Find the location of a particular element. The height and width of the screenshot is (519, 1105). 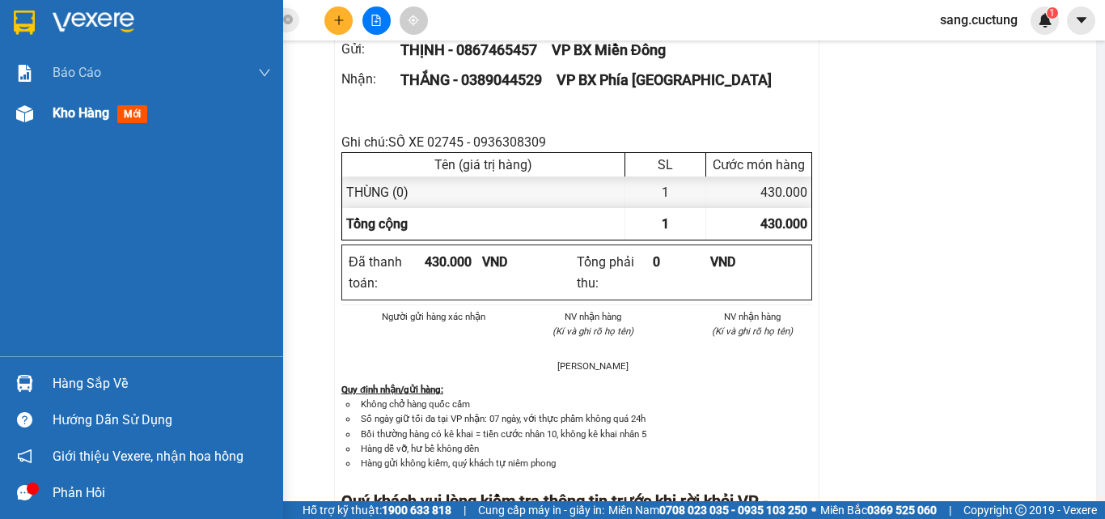

div: 1 is located at coordinates (666, 192).